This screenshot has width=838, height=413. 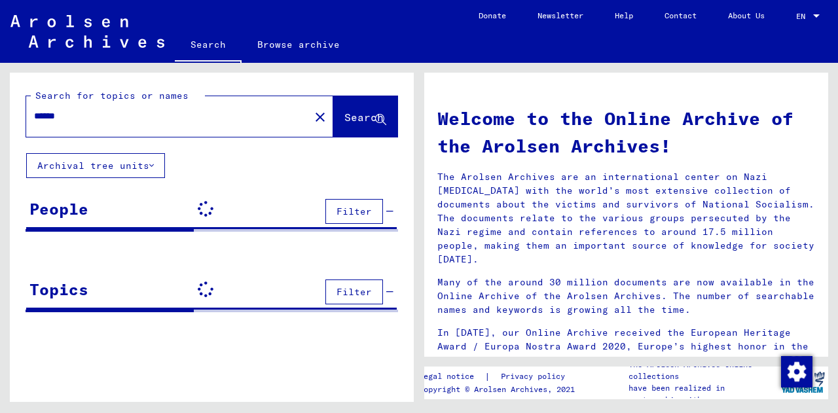 I want to click on span: EN, so click(x=803, y=16).